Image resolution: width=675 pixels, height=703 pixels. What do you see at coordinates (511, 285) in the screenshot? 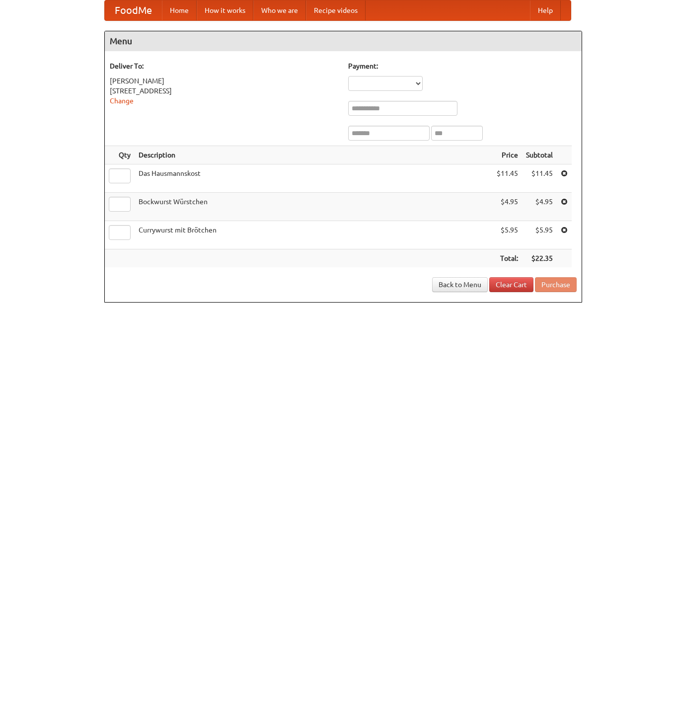
I see `a: Clear Cart` at bounding box center [511, 285].